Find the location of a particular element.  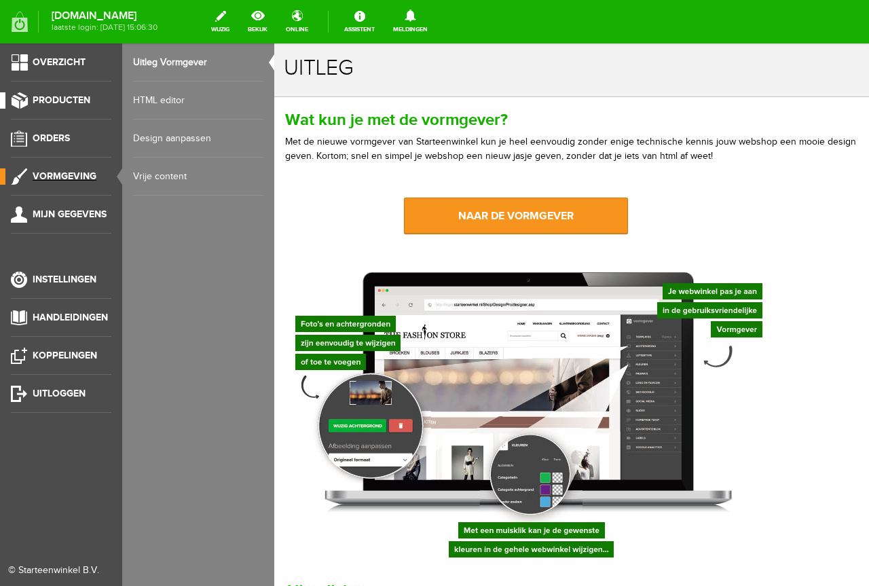

span: Mijn gegevens is located at coordinates (69, 214).